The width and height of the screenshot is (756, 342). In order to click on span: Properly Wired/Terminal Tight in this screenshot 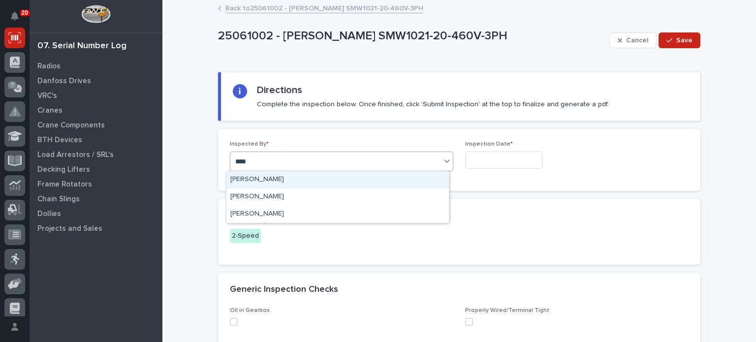, I will do `click(507, 310)`.